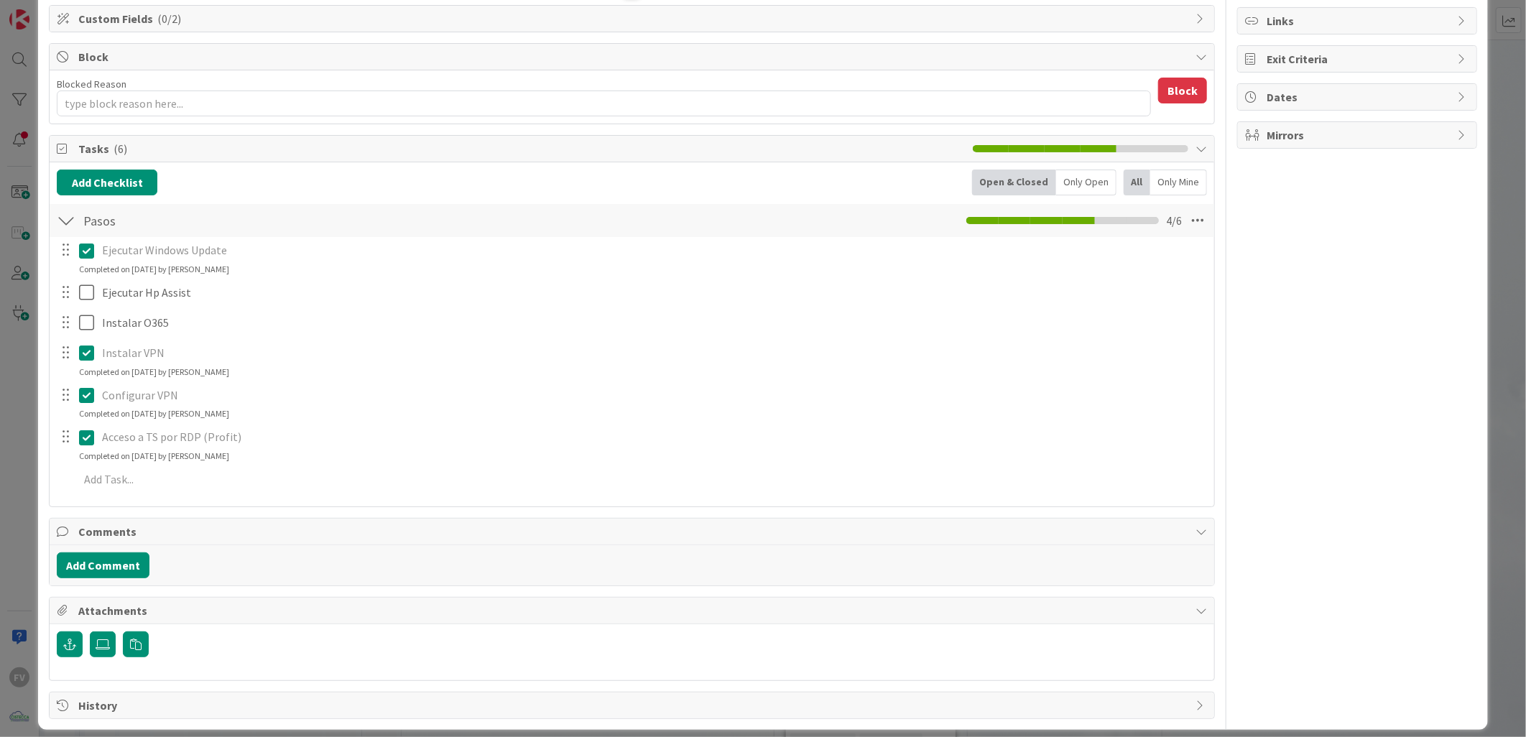  What do you see at coordinates (633, 611) in the screenshot?
I see `span: Attachments` at bounding box center [633, 611].